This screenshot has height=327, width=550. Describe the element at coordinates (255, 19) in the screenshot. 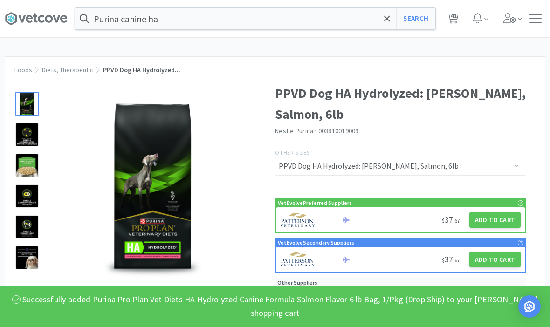

I see `input: Search by item, sku, manufacturer, ingredient, size...` at that location.